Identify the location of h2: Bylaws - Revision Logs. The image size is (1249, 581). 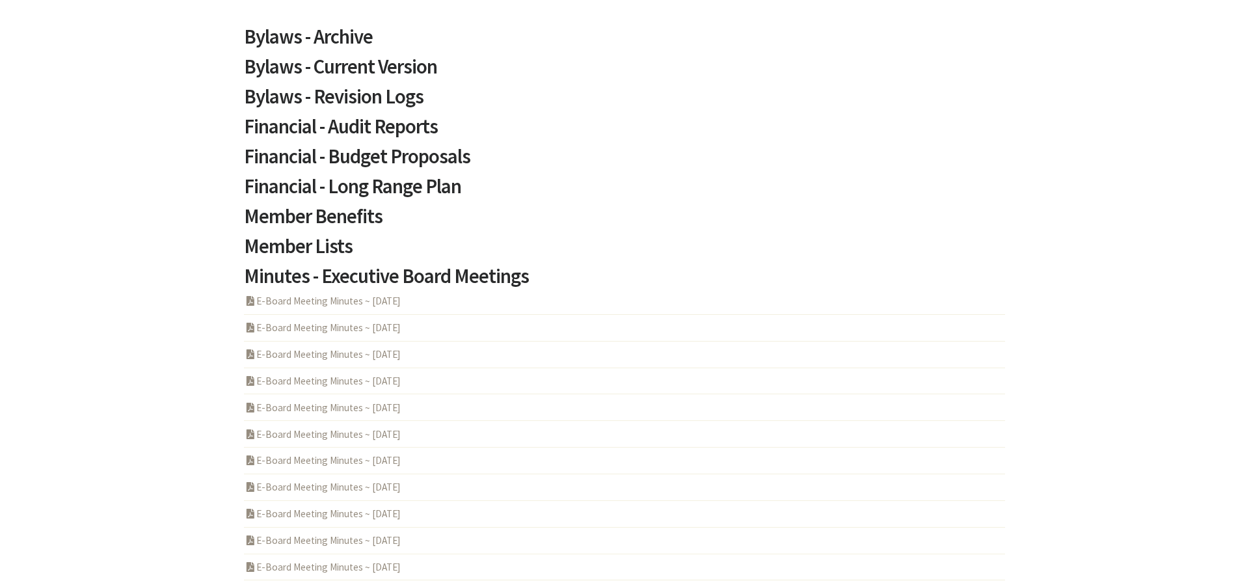
(624, 101).